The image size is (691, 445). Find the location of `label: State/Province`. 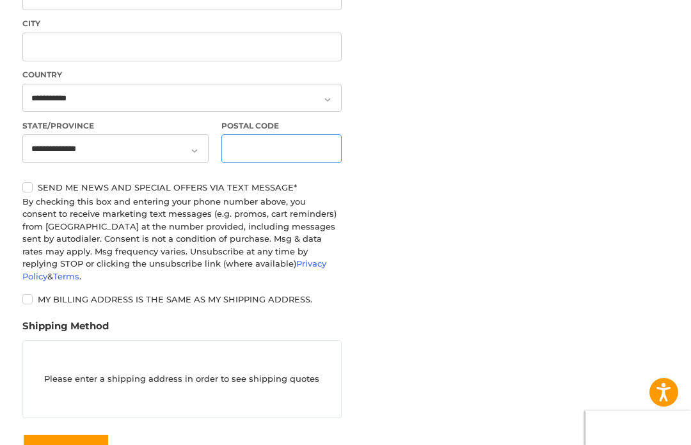

label: State/Province is located at coordinates (116, 126).